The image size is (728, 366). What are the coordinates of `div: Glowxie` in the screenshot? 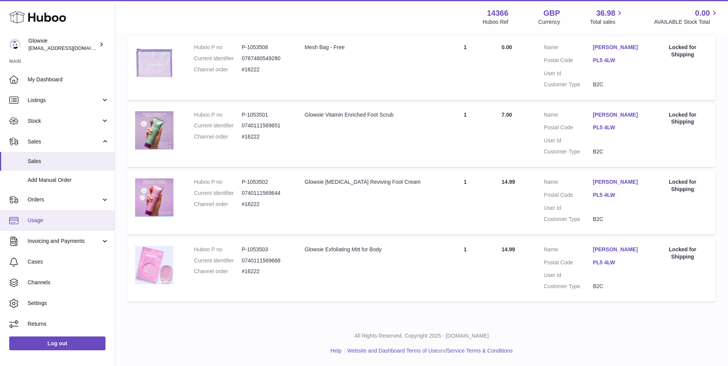 It's located at (63, 44).